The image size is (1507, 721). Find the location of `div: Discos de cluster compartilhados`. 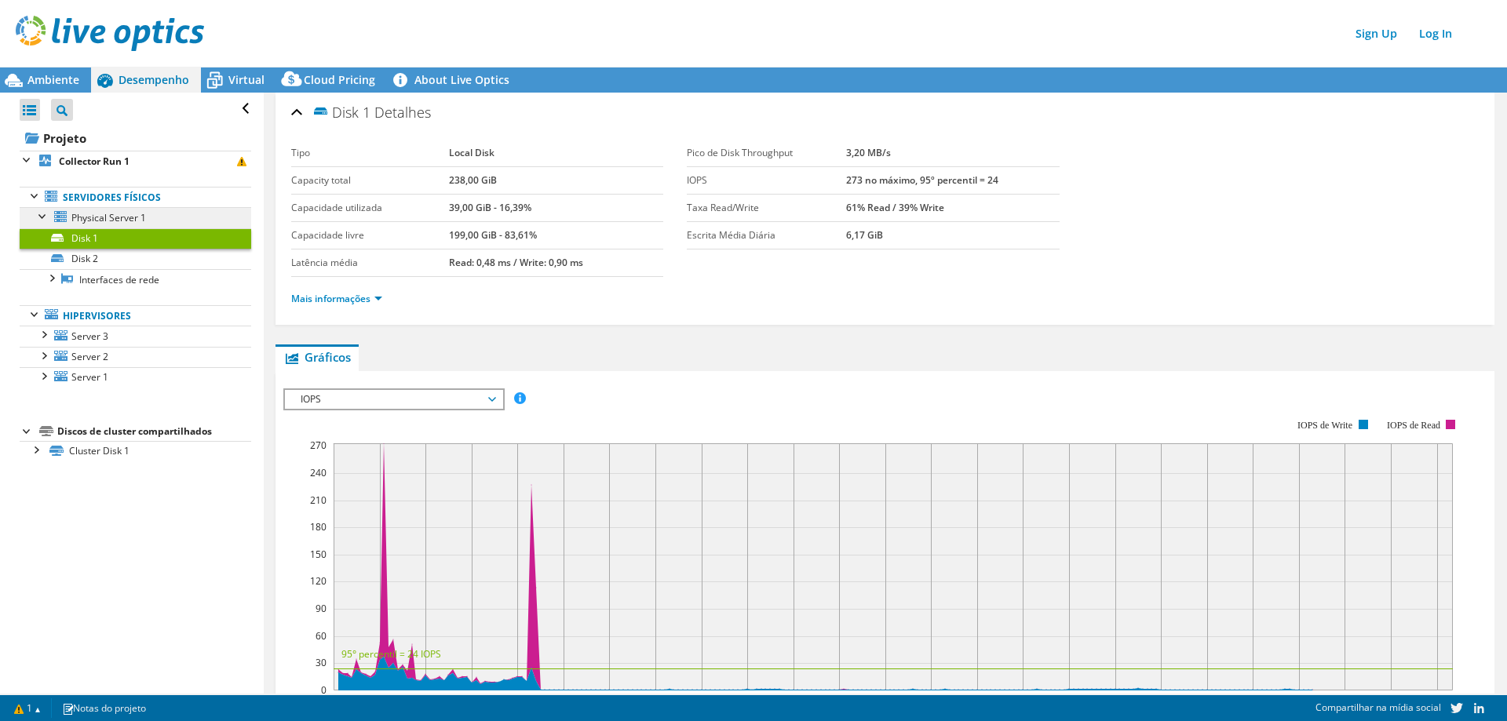

div: Discos de cluster compartilhados is located at coordinates (154, 432).